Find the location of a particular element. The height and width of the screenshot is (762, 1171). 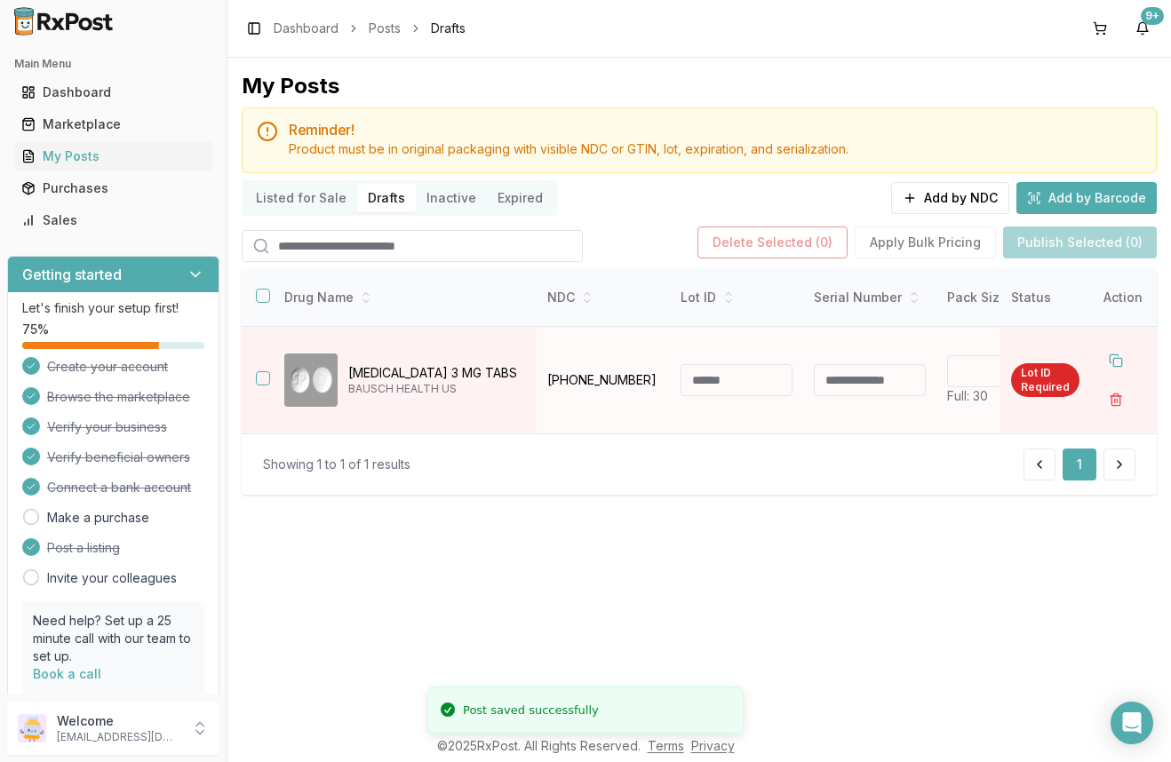

p: Let's finish your setup first! is located at coordinates (113, 308).